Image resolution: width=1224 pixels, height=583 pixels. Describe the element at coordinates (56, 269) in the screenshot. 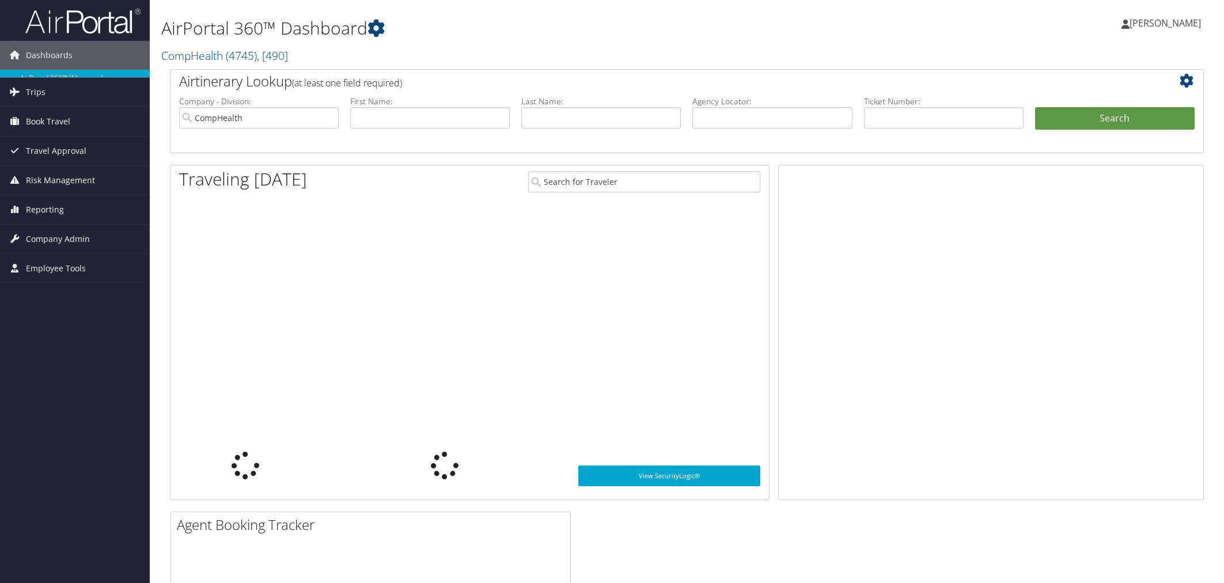

I see `span: Employee Tools` at that location.